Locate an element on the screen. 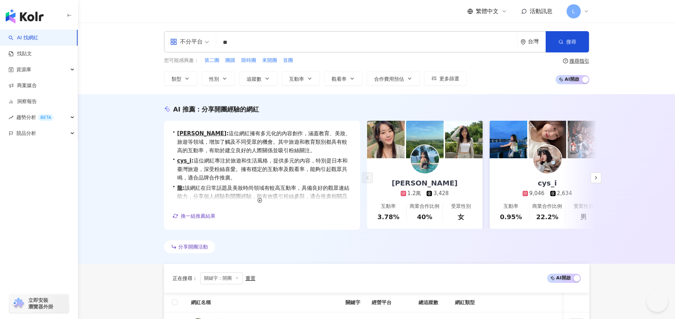 This screenshot has width=675, height=319. span: 資源庫 is located at coordinates (24, 69).